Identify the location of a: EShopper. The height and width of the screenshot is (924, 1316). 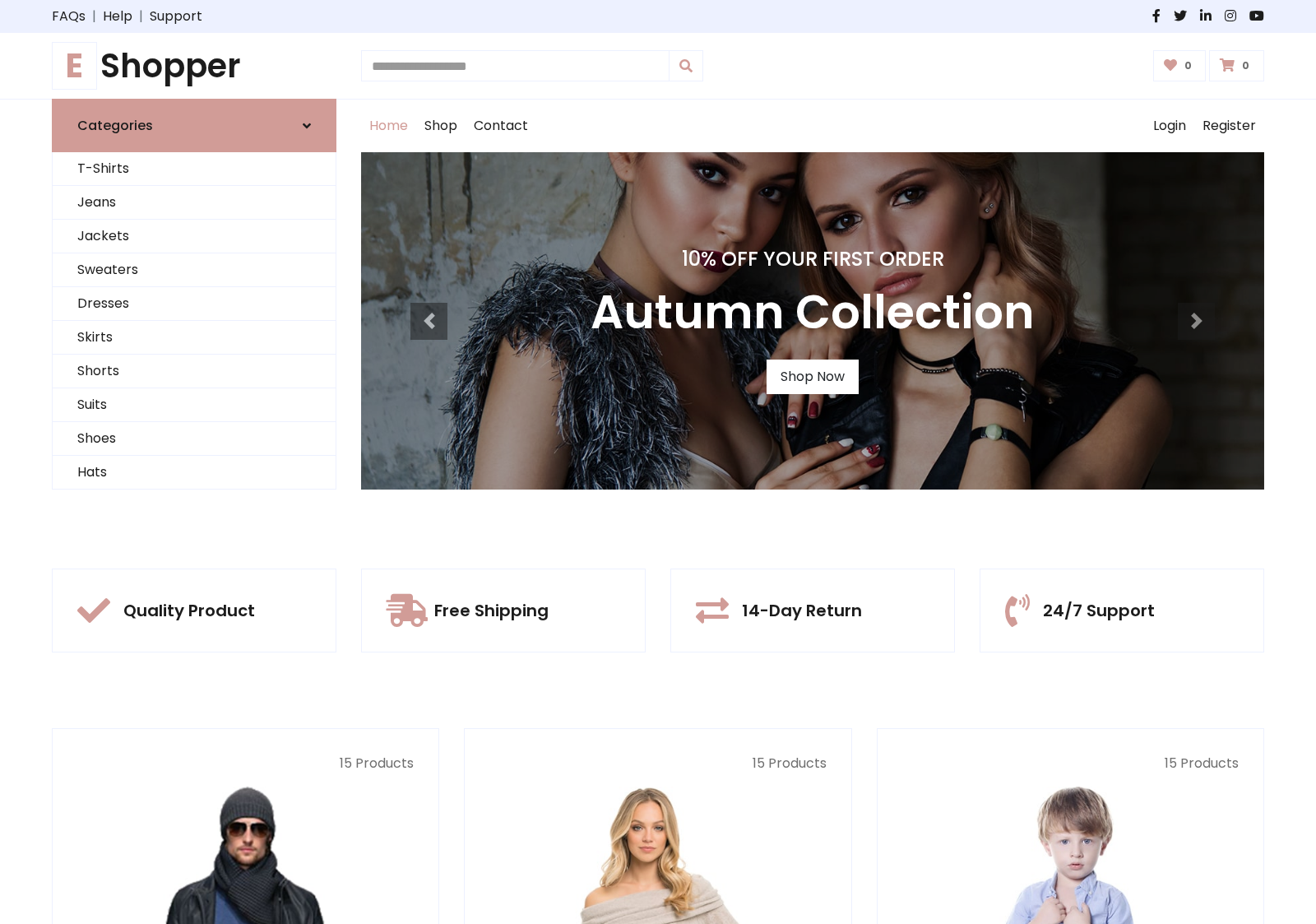
(194, 66).